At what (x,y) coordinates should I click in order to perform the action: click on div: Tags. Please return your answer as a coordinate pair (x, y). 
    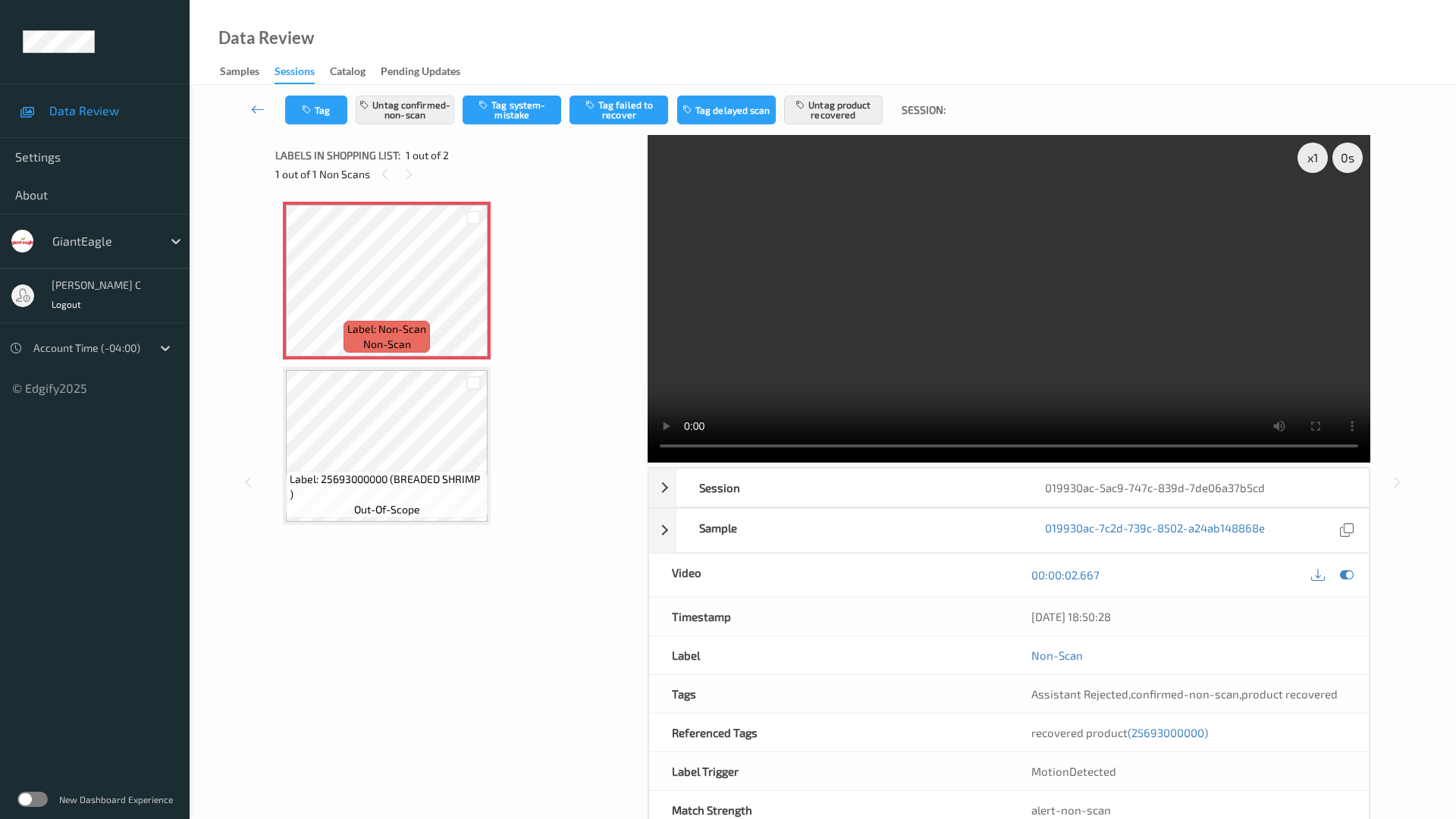
    Looking at the image, I should click on (829, 694).